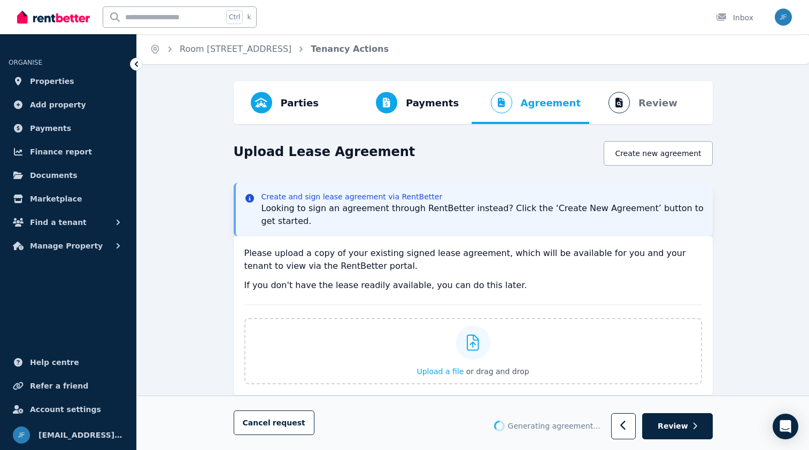  What do you see at coordinates (68, 246) in the screenshot?
I see `button: Manage Property` at bounding box center [68, 246].